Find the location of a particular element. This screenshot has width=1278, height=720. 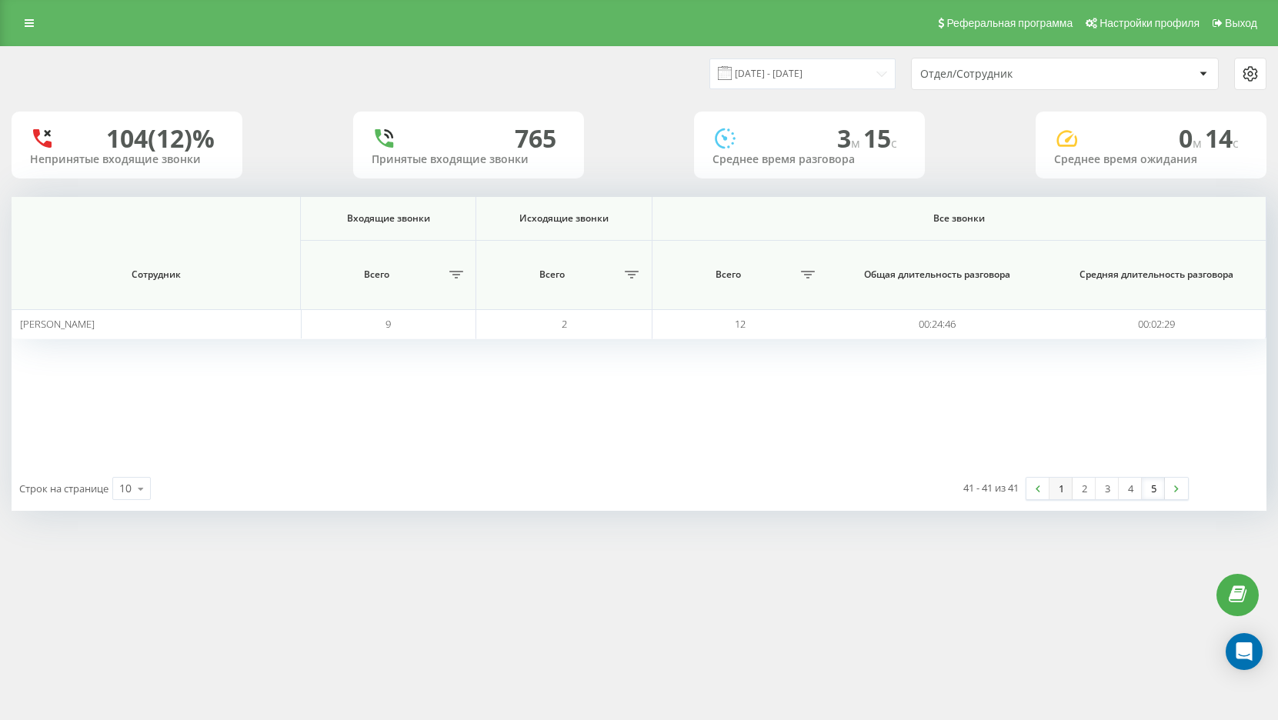

span: Выход is located at coordinates (1241, 23).